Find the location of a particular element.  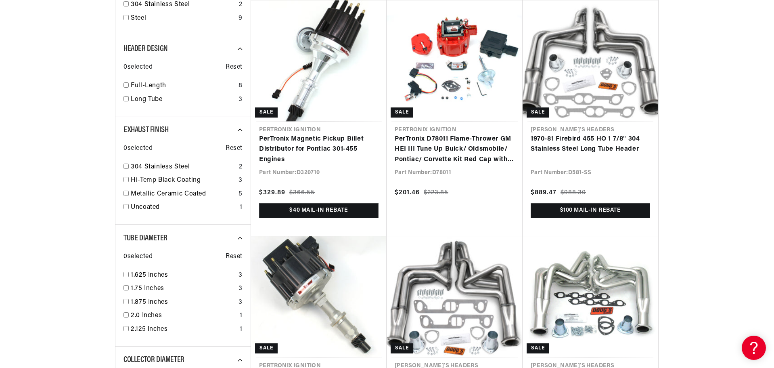

a: PerTronix D78011 Flame-Thrower GM HEI III Tune Up Buick/ Oldsmobile/ Pontiac/ Corvette Kit Red Ca... is located at coordinates (455, 149).